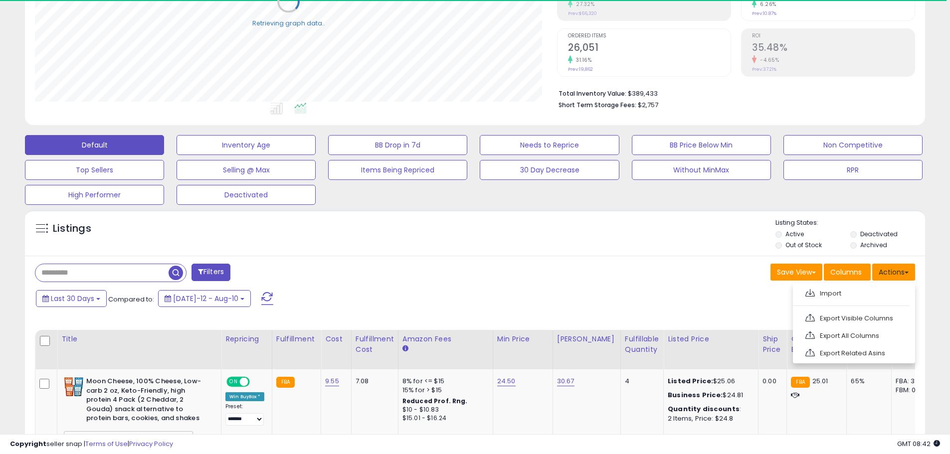  What do you see at coordinates (397, 170) in the screenshot?
I see `button: Items Being Repriced` at bounding box center [397, 170].